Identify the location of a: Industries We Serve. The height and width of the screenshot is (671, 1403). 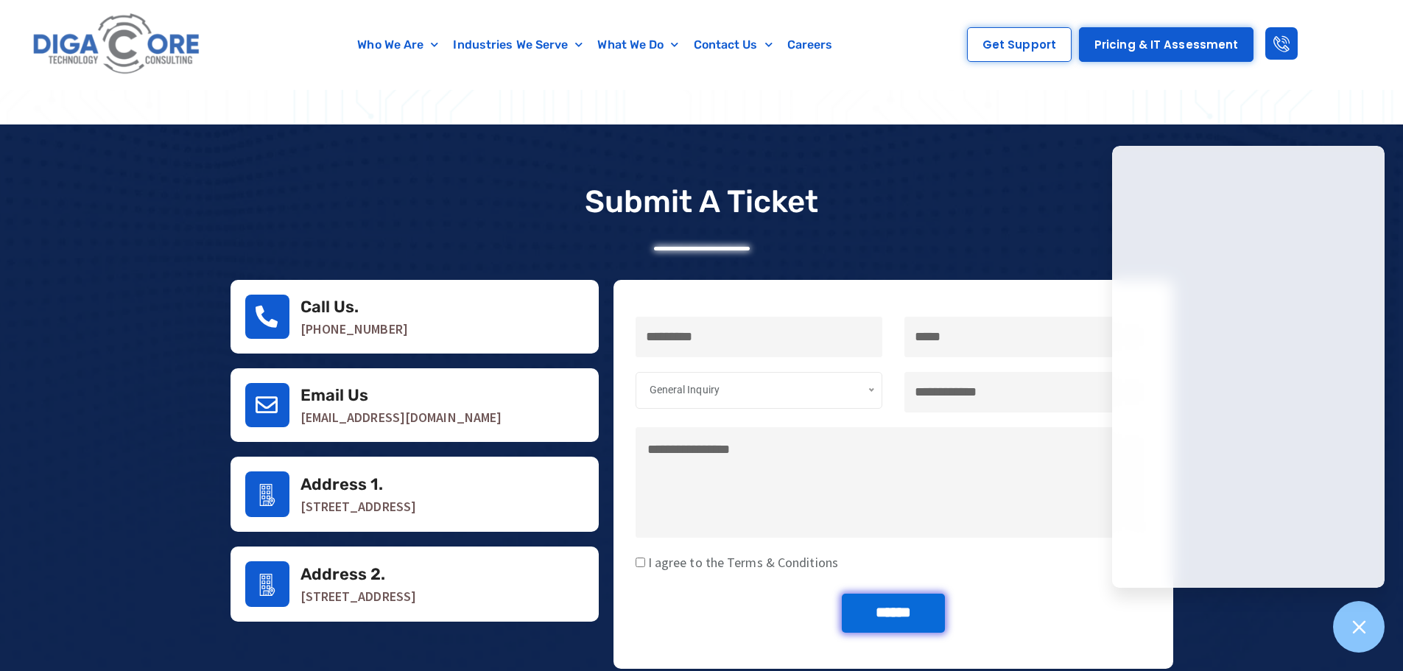
(518, 45).